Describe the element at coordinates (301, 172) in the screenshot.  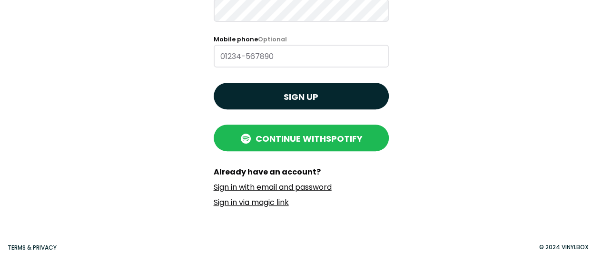
I see `p: Already have an account?` at that location.